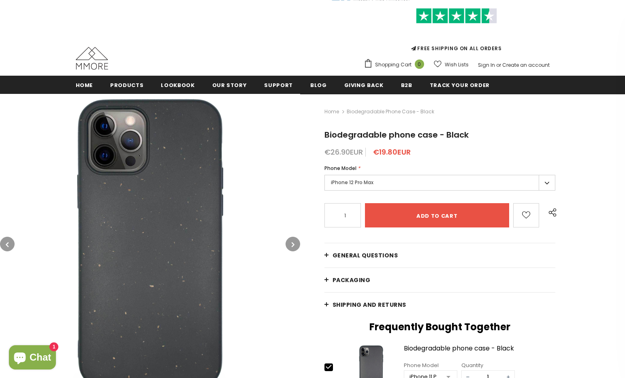  Describe the element at coordinates (351, 280) in the screenshot. I see `span: PACKAGING` at that location.